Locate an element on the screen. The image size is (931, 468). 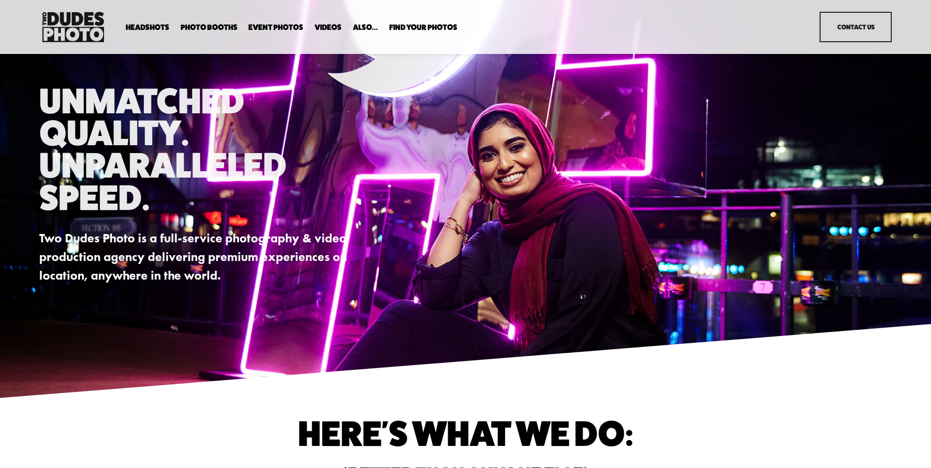
span: Headshots is located at coordinates (147, 27).